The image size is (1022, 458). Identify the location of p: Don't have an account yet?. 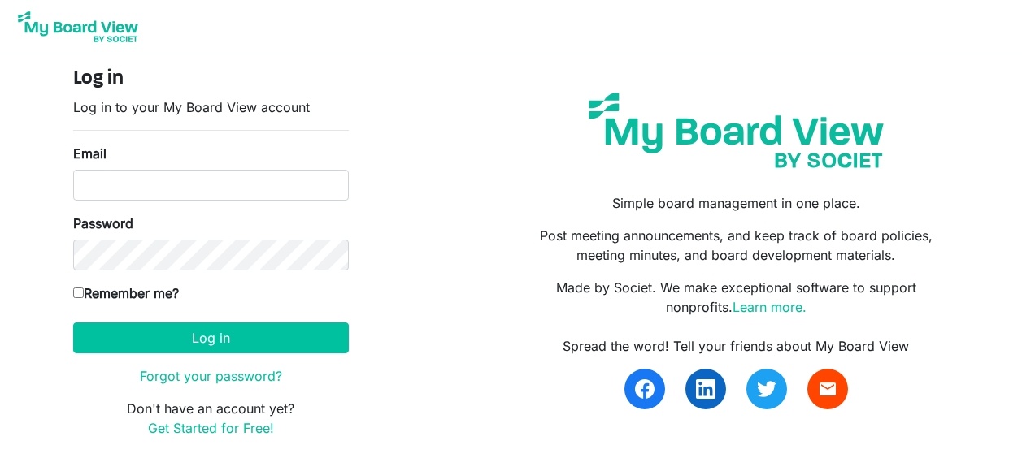
(210, 419).